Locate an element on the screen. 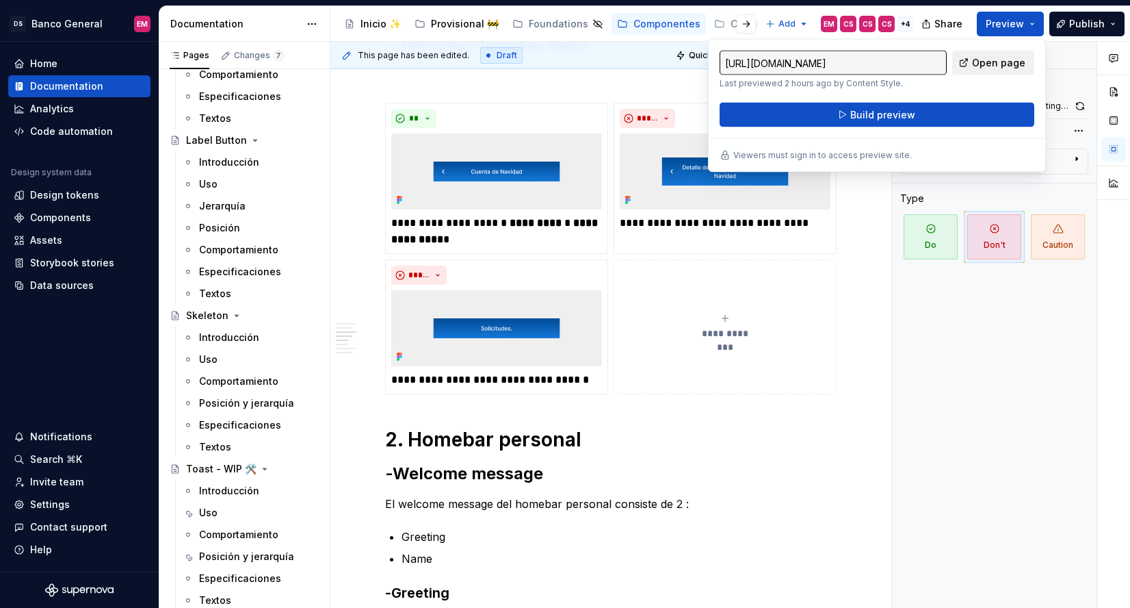 The width and height of the screenshot is (1130, 608). button: Preview is located at coordinates (1011, 24).